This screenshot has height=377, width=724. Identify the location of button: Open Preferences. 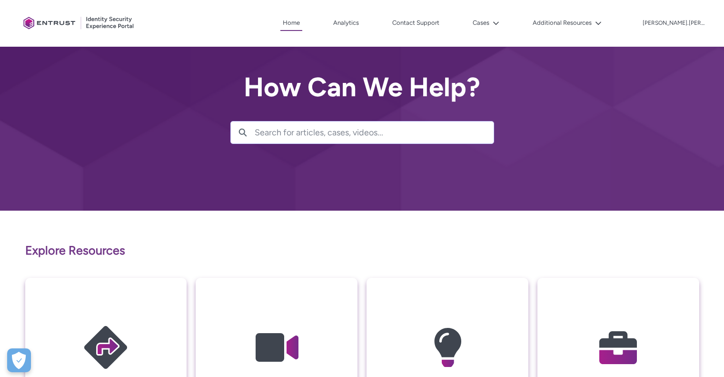
(19, 360).